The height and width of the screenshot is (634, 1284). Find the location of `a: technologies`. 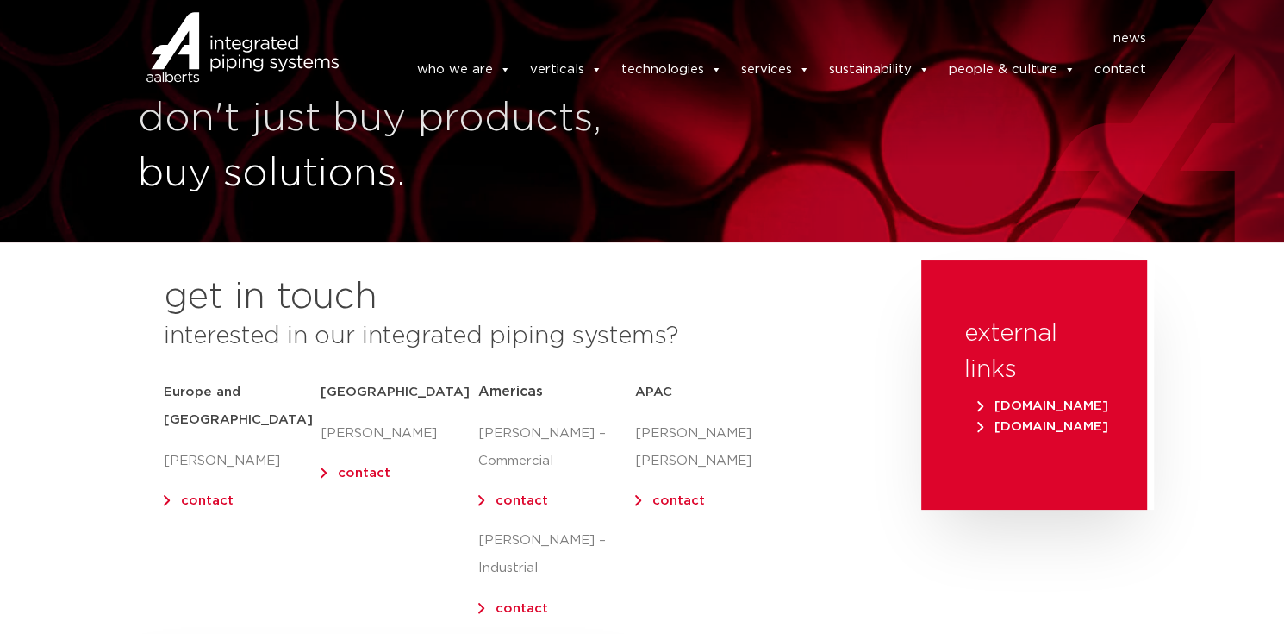

a: technologies is located at coordinates (672, 70).